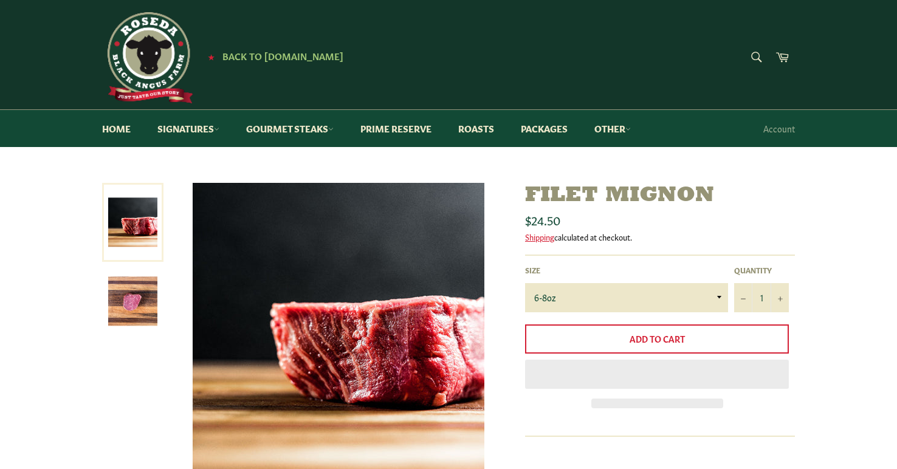 The width and height of the screenshot is (897, 469). What do you see at coordinates (148, 58) in the screenshot?
I see `img: Roseda Beef` at bounding box center [148, 58].